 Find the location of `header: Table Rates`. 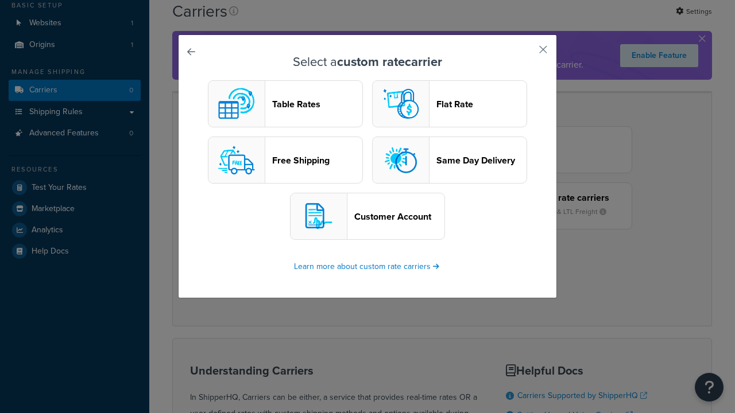

header: Table Rates is located at coordinates (317, 104).